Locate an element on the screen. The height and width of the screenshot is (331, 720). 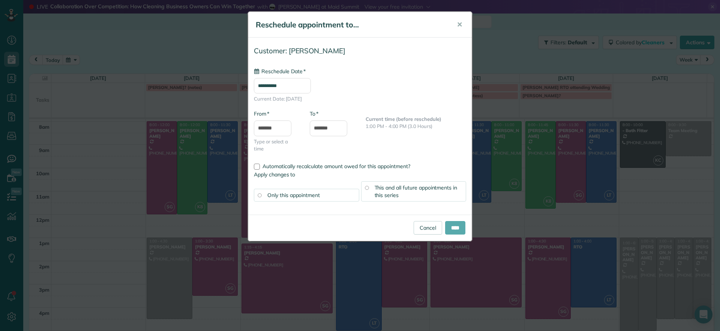
span: This and all future appointments in this series is located at coordinates (416, 191).